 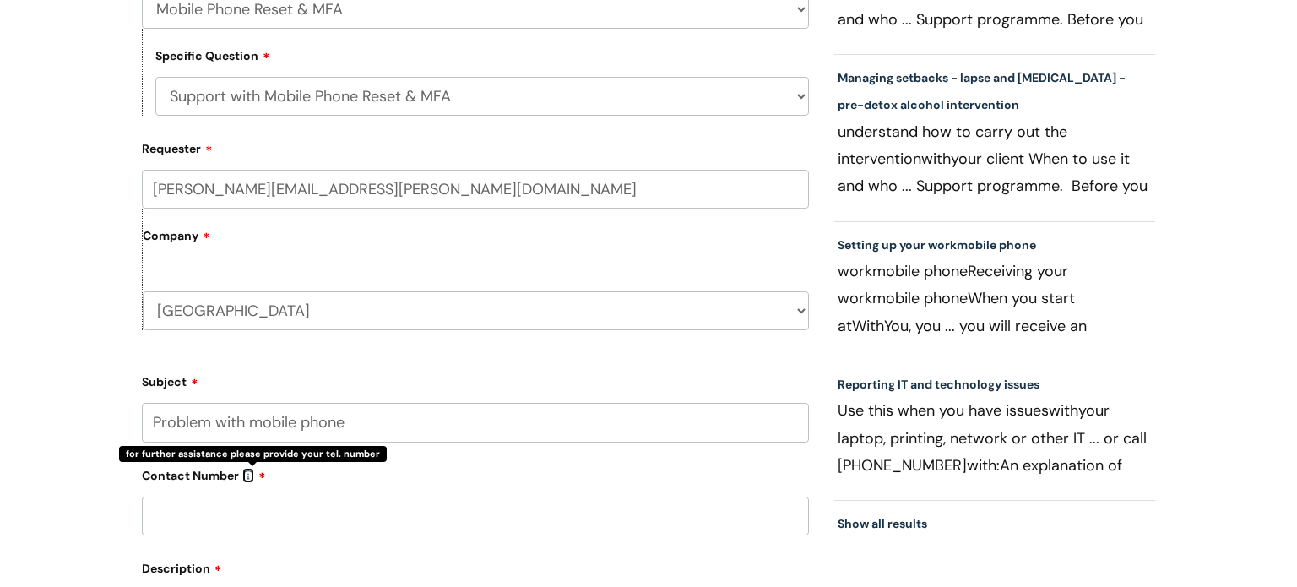 I want to click on label: Specific Question, so click(x=213, y=55).